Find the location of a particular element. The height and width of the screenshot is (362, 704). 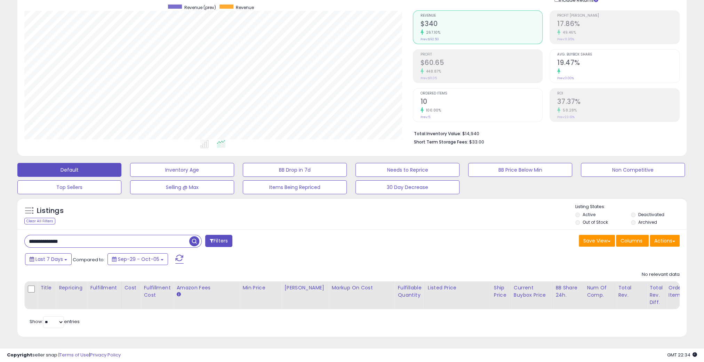

label: Active is located at coordinates (589, 215).